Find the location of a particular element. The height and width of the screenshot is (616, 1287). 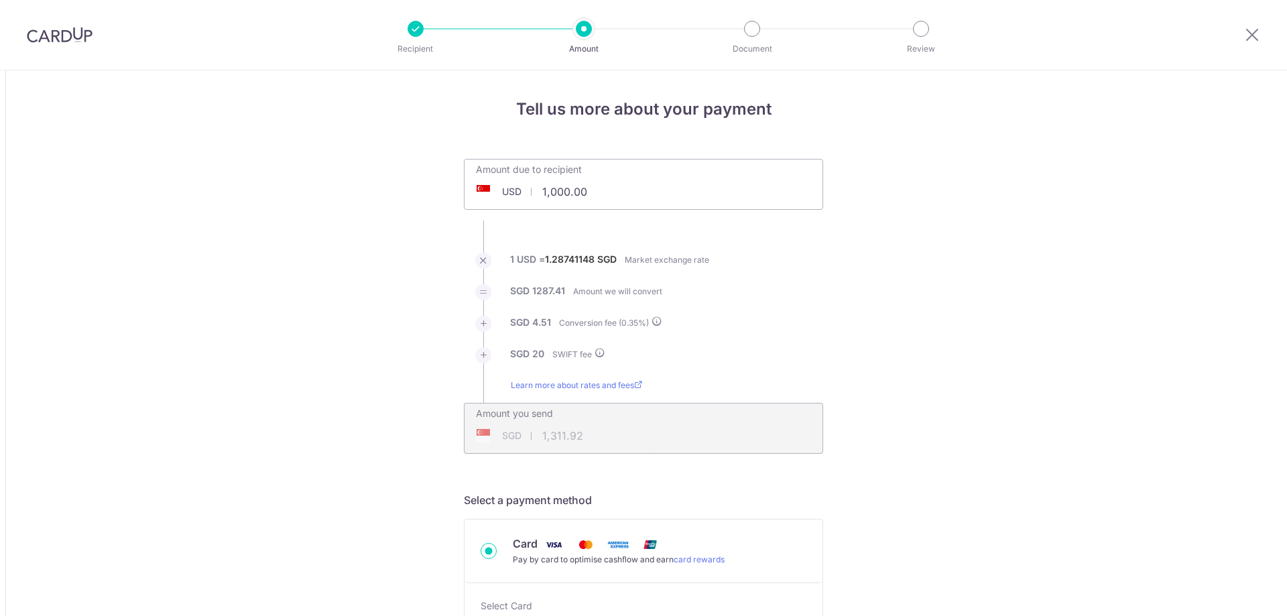

img: CardUp is located at coordinates (60, 35).